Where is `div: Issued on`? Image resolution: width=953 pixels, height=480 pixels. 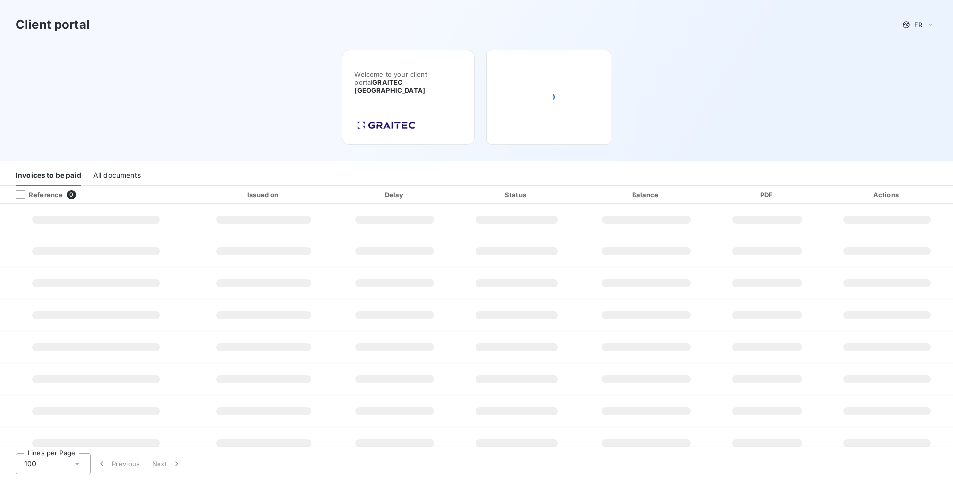 div: Issued on is located at coordinates (264, 194).